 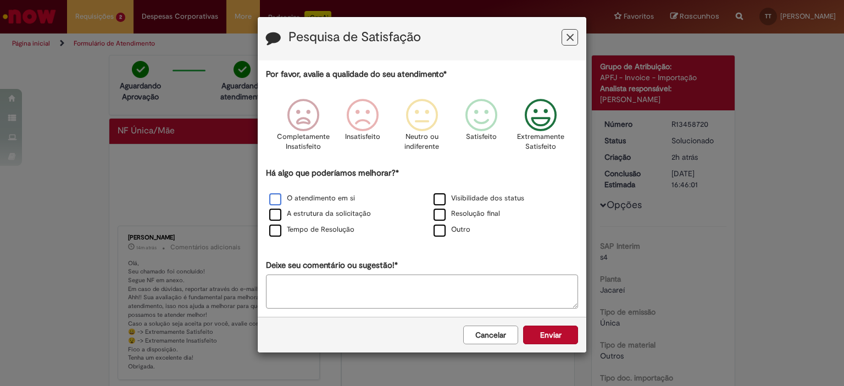 What do you see at coordinates (482, 137) in the screenshot?
I see `p: Satisfeito` at bounding box center [482, 137].